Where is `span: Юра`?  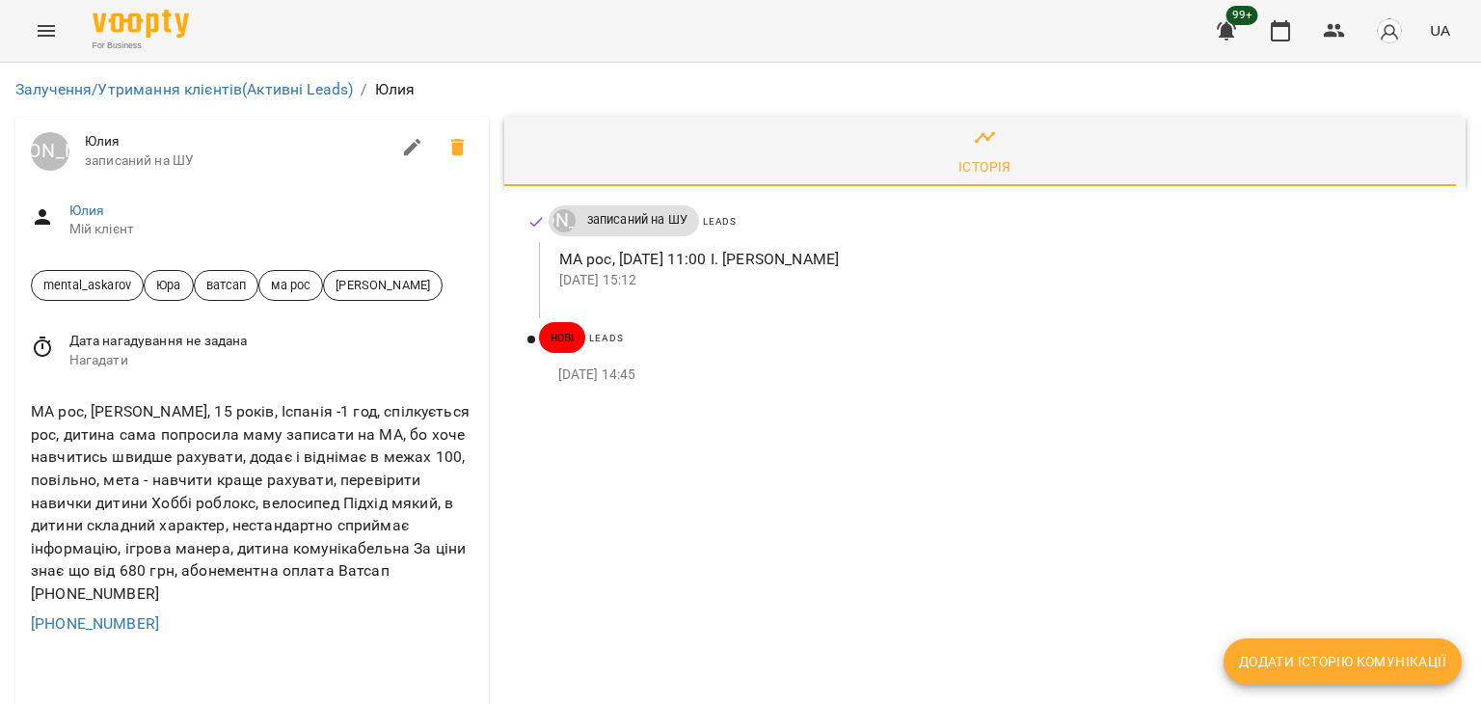
span: Юра is located at coordinates (168, 284).